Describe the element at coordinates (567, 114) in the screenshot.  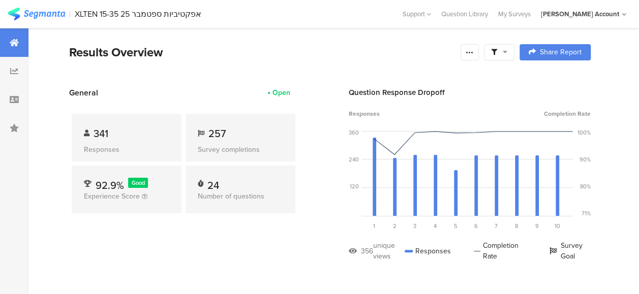
I see `span: Completion Rate` at that location.